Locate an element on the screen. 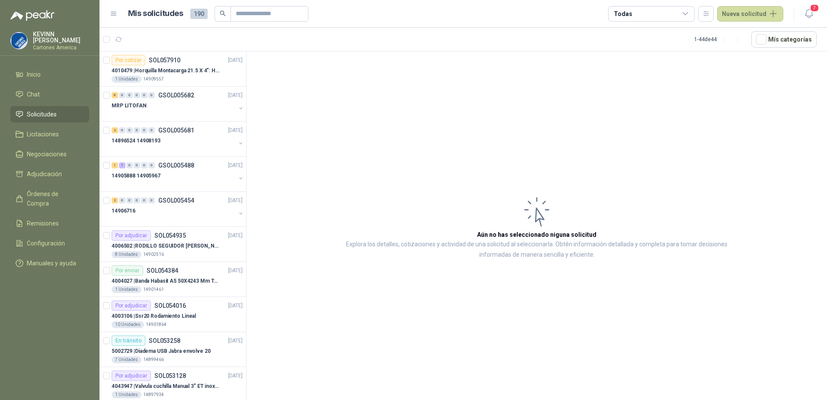 The width and height of the screenshot is (827, 400). p: 5002729 | Diadema USB Jabra envolve 20 is located at coordinates (161, 351).